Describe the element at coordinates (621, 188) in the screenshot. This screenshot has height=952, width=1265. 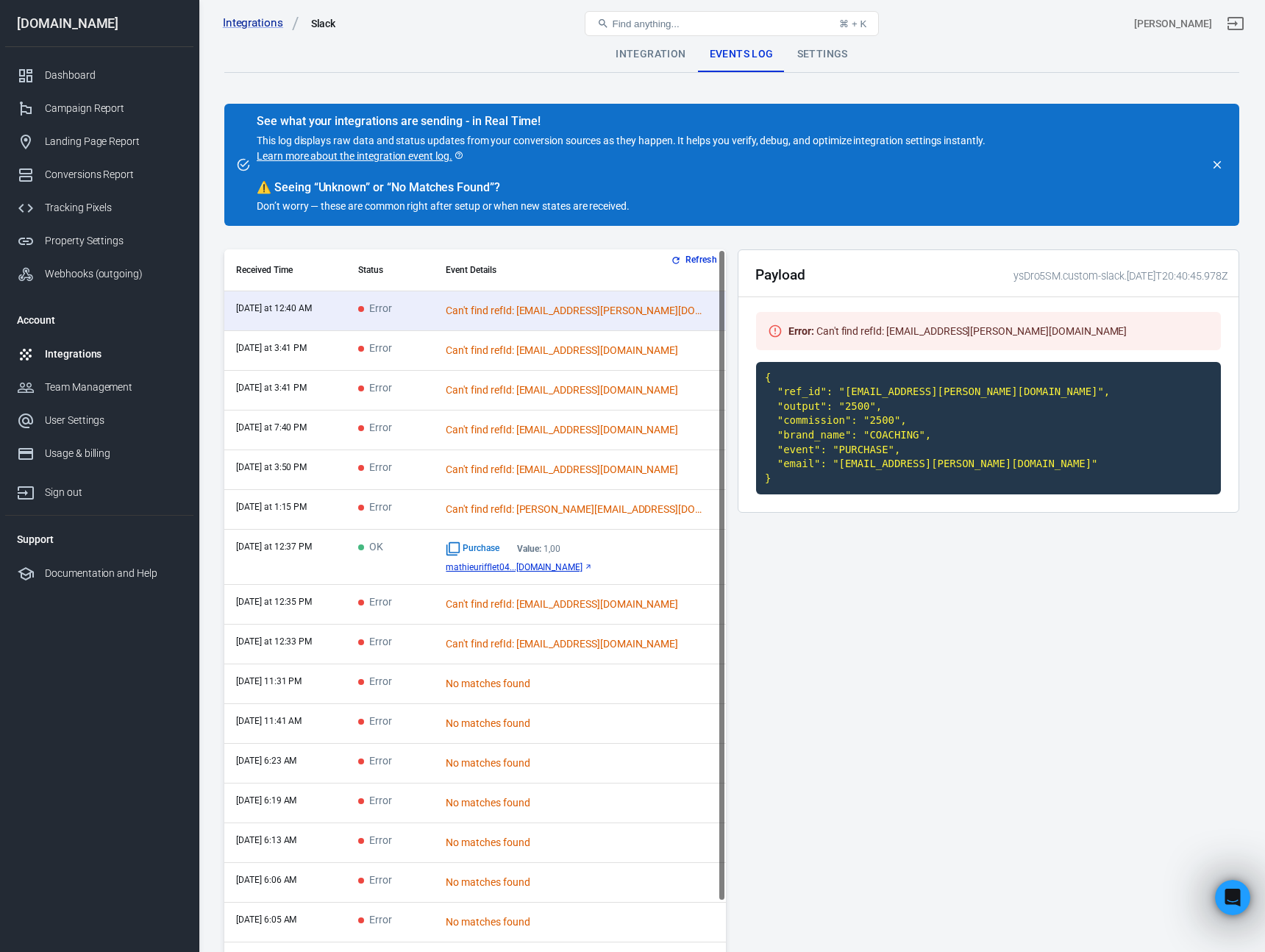
I see `div: Seeing “Unknown” or “No Matches Found”?` at that location.